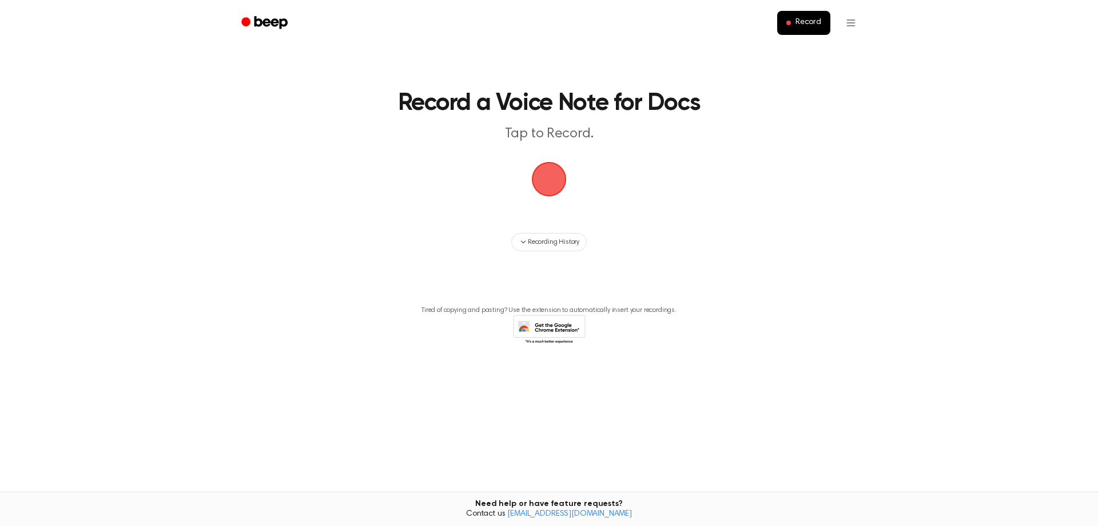  I want to click on button: Open menu, so click(851, 23).